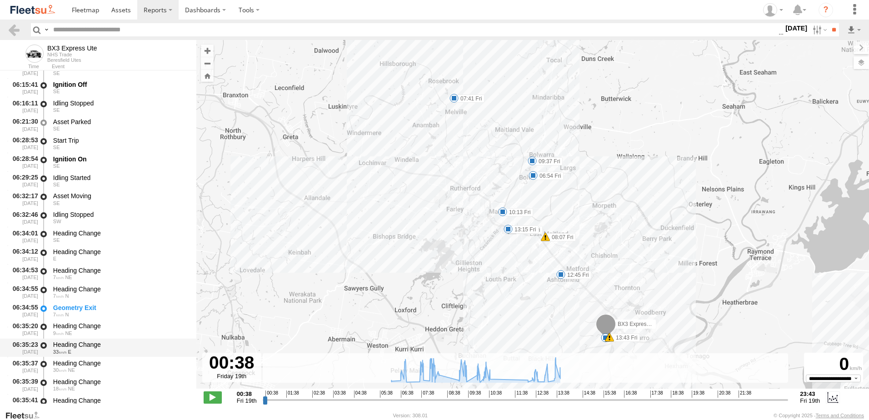  I want to click on span: 18:38, so click(677, 394).